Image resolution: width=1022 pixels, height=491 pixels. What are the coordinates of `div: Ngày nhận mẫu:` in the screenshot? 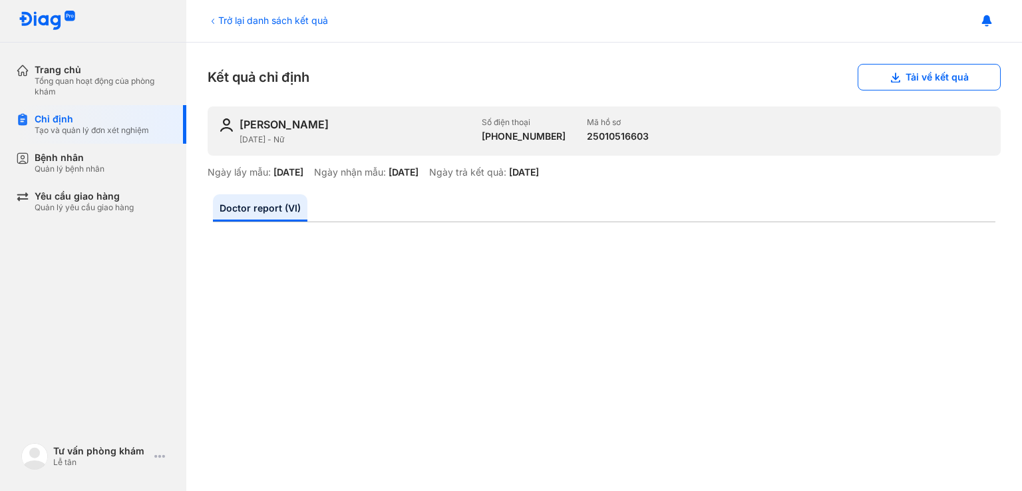 It's located at (350, 172).